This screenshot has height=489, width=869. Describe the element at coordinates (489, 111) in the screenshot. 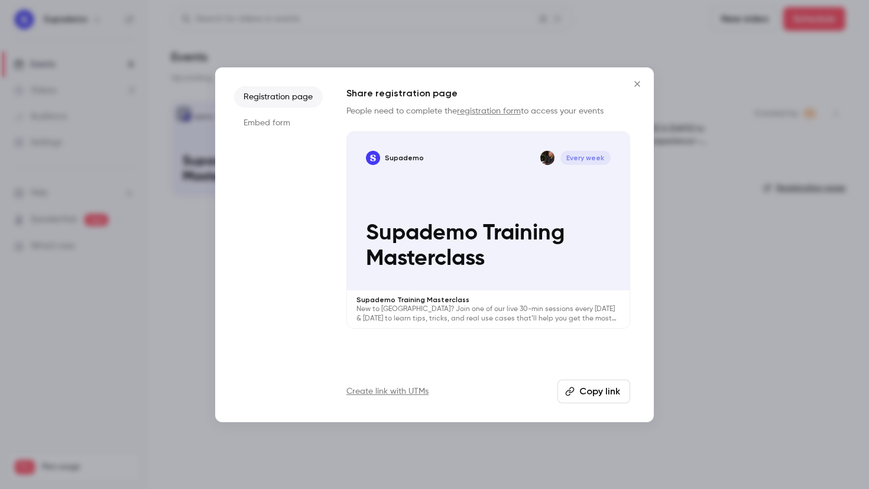

I see `a: registration form` at that location.